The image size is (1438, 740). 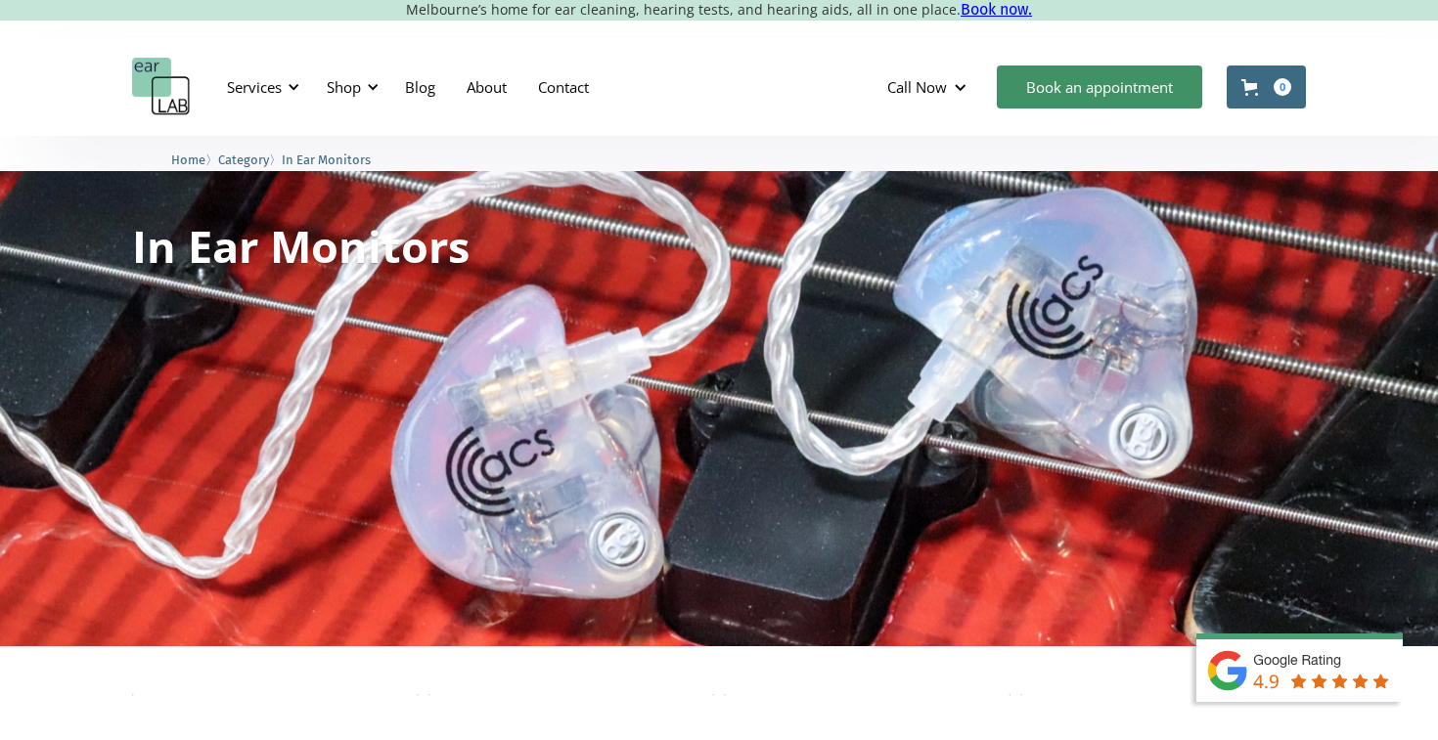 I want to click on a: Open cart, so click(x=1266, y=87).